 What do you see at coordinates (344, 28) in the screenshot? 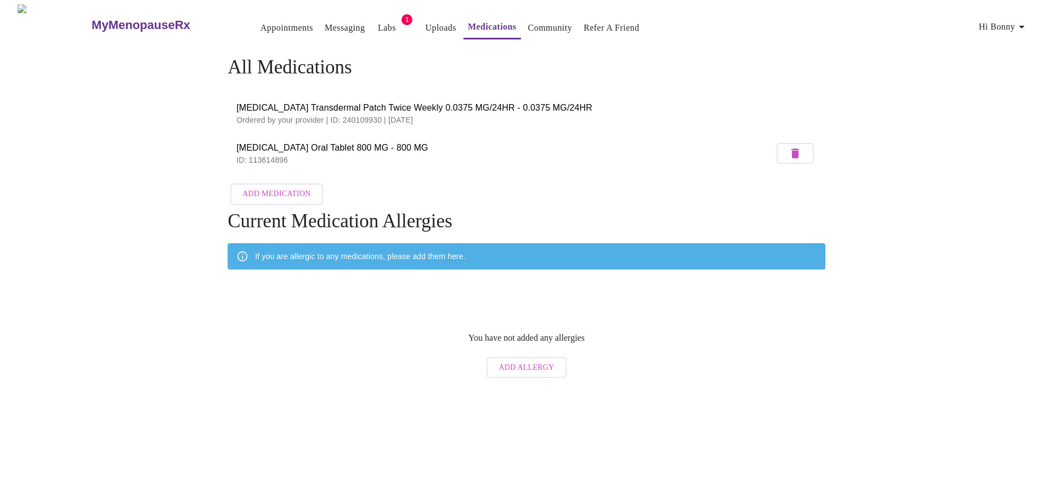
I see `button: Messaging` at bounding box center [344, 28].